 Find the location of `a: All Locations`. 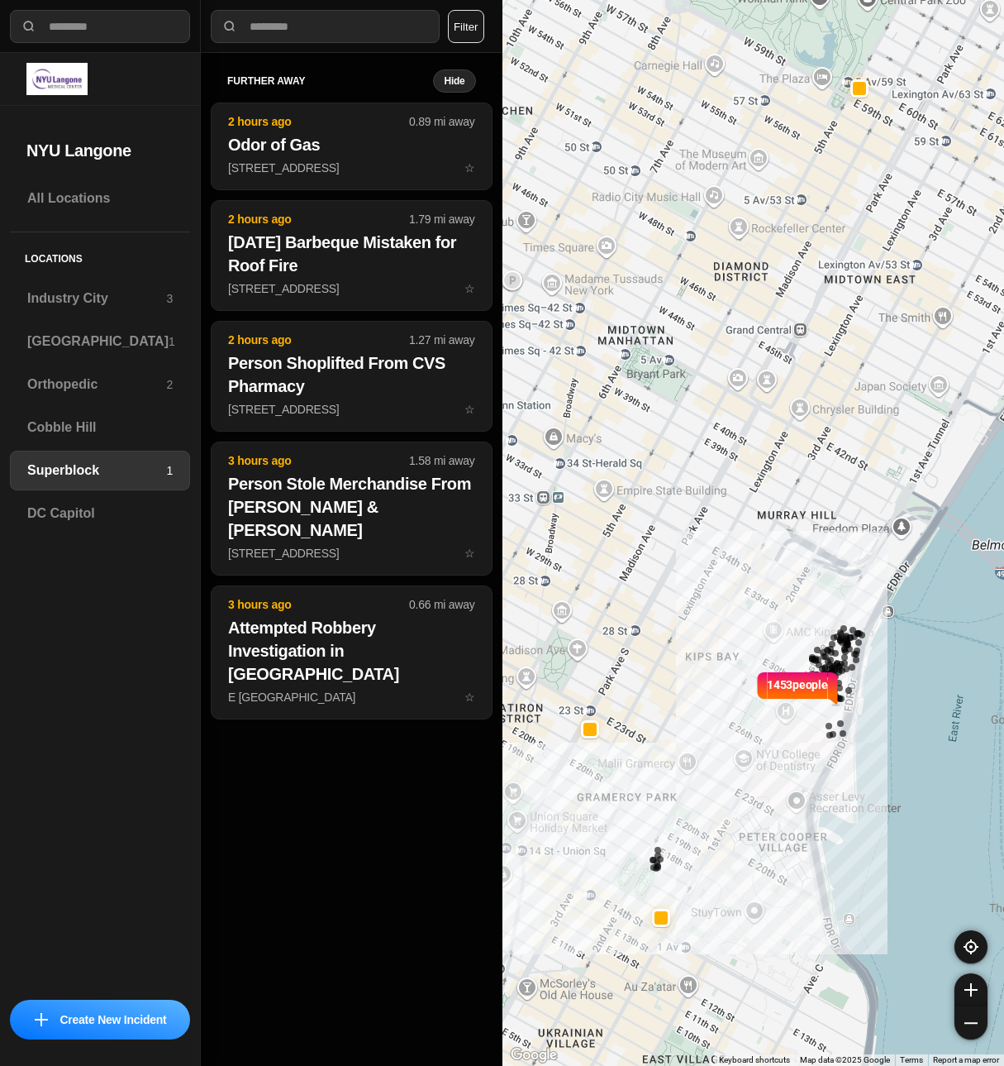

a: All Locations is located at coordinates (100, 198).